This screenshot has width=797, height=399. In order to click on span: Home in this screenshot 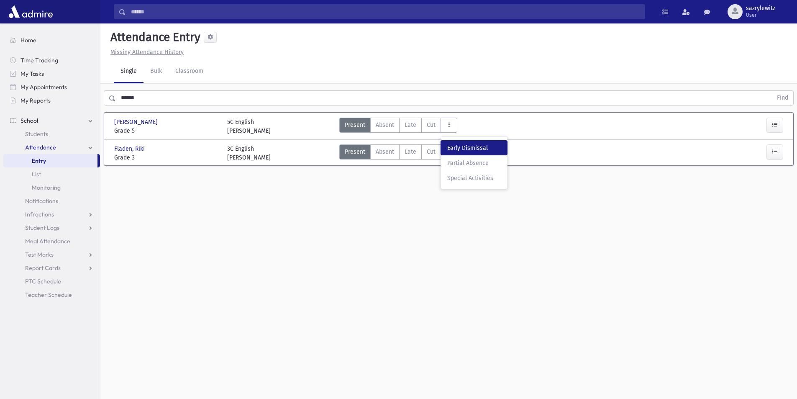, I will do `click(28, 40)`.